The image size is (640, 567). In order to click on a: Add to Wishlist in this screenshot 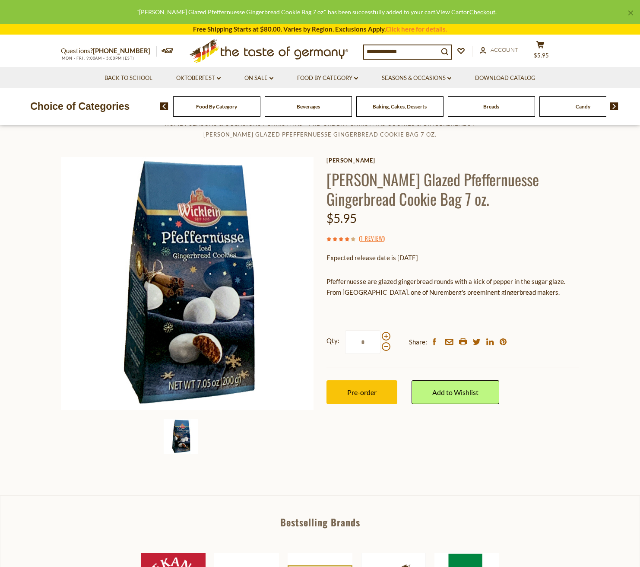, I will do `click(455, 392)`.